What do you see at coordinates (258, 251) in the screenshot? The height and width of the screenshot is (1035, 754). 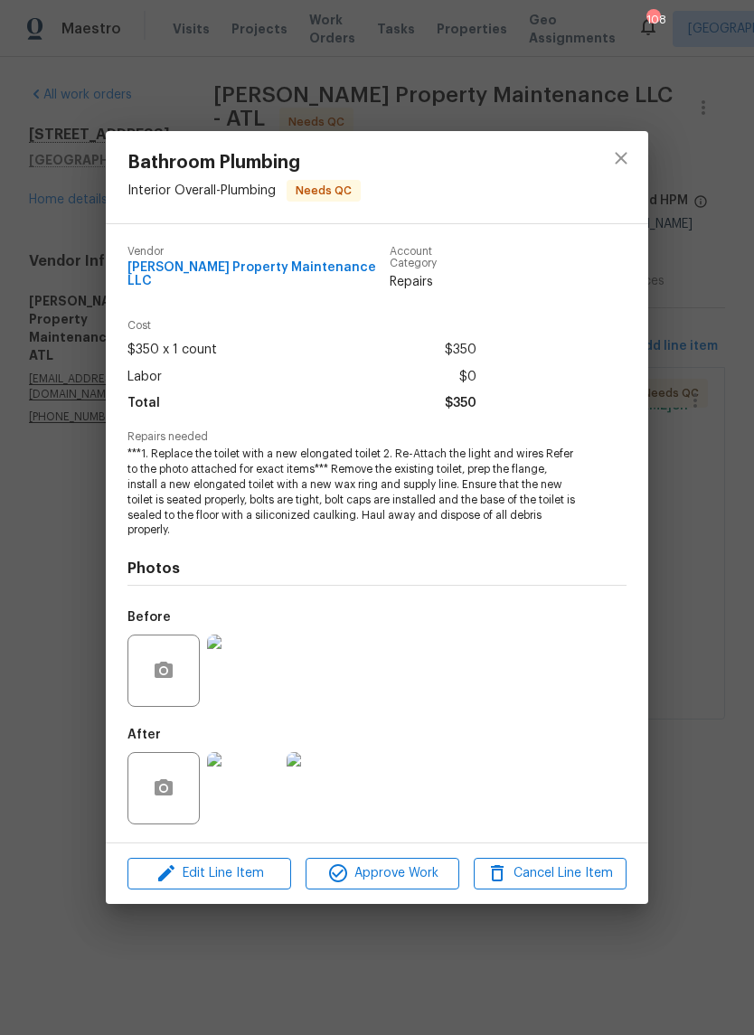 I see `span: Vendor` at bounding box center [258, 251].